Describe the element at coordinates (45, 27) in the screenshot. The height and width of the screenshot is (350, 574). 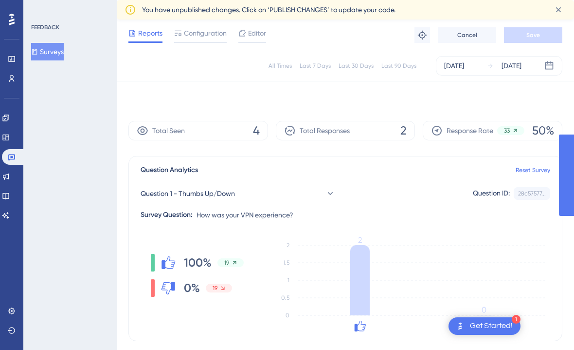
I see `div: FEEDBACK` at that location.